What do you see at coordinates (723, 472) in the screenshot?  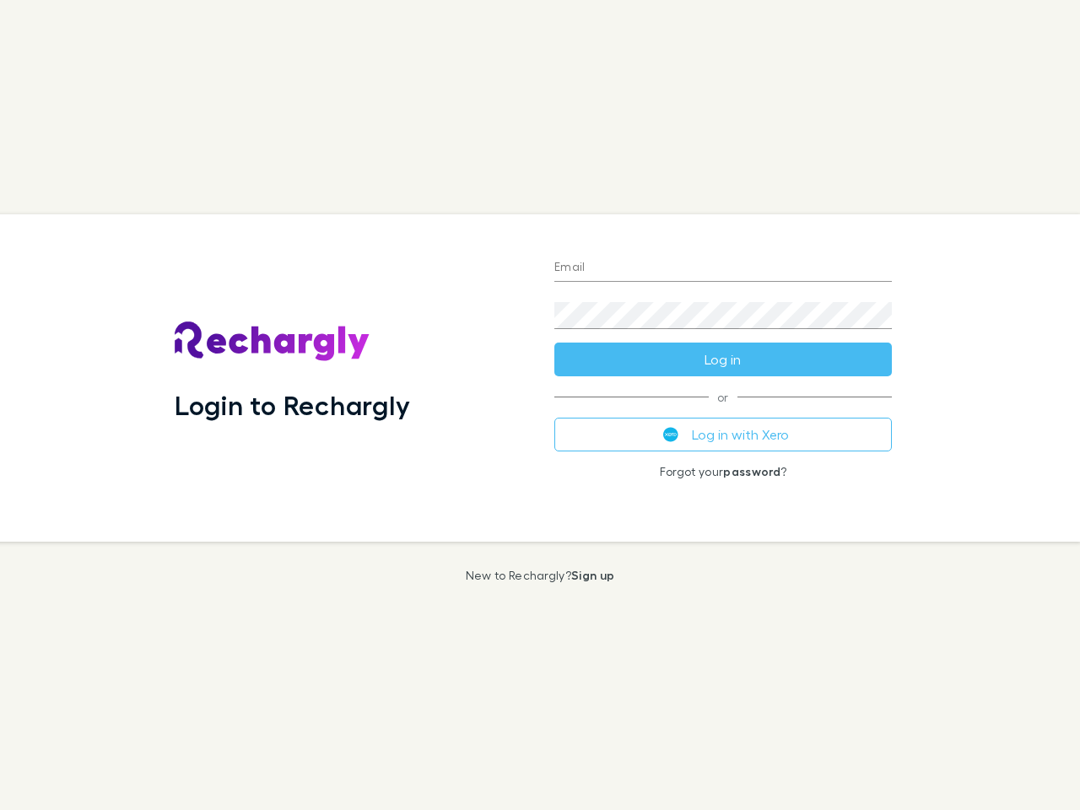 I see `p: Forgot your ?` at bounding box center [723, 472].